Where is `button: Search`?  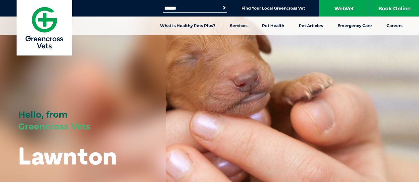
button: Search is located at coordinates (224, 8).